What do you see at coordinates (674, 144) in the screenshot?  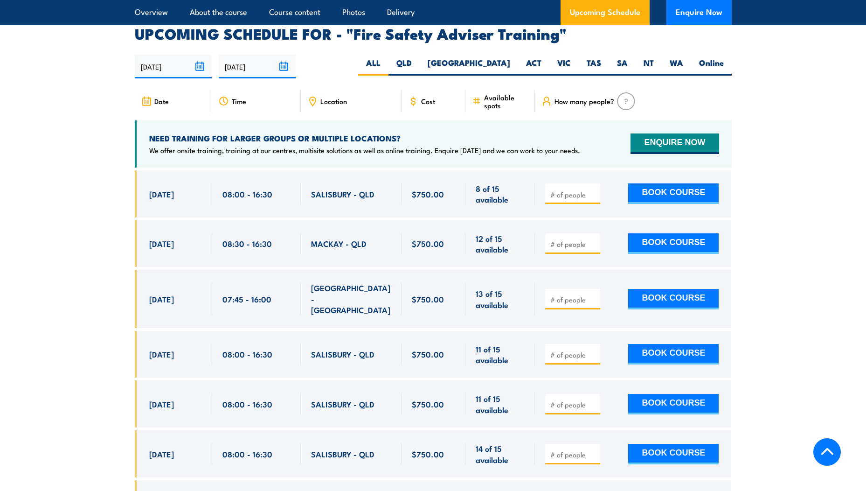 I see `button: ENQUIRE NOW` at bounding box center [674, 144].